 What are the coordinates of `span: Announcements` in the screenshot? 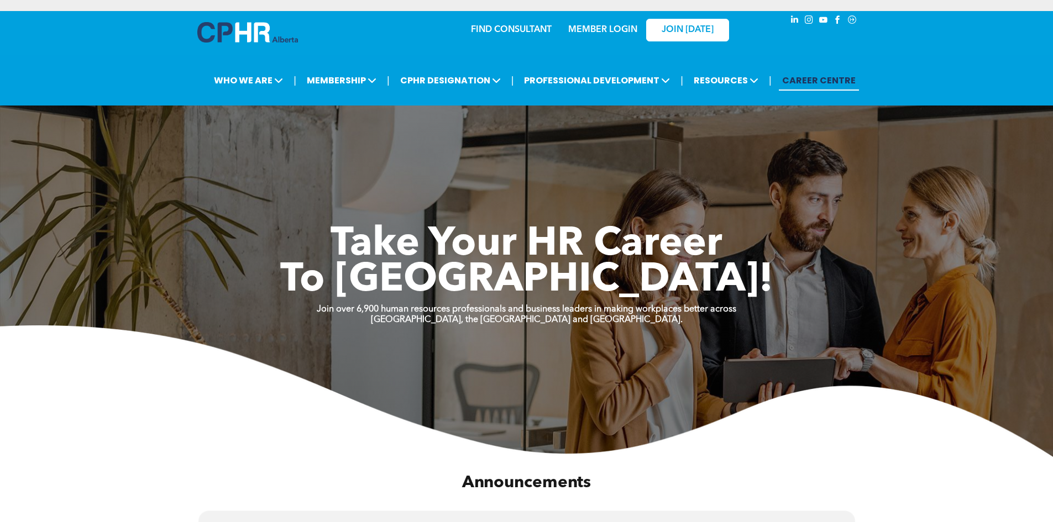 It's located at (527, 483).